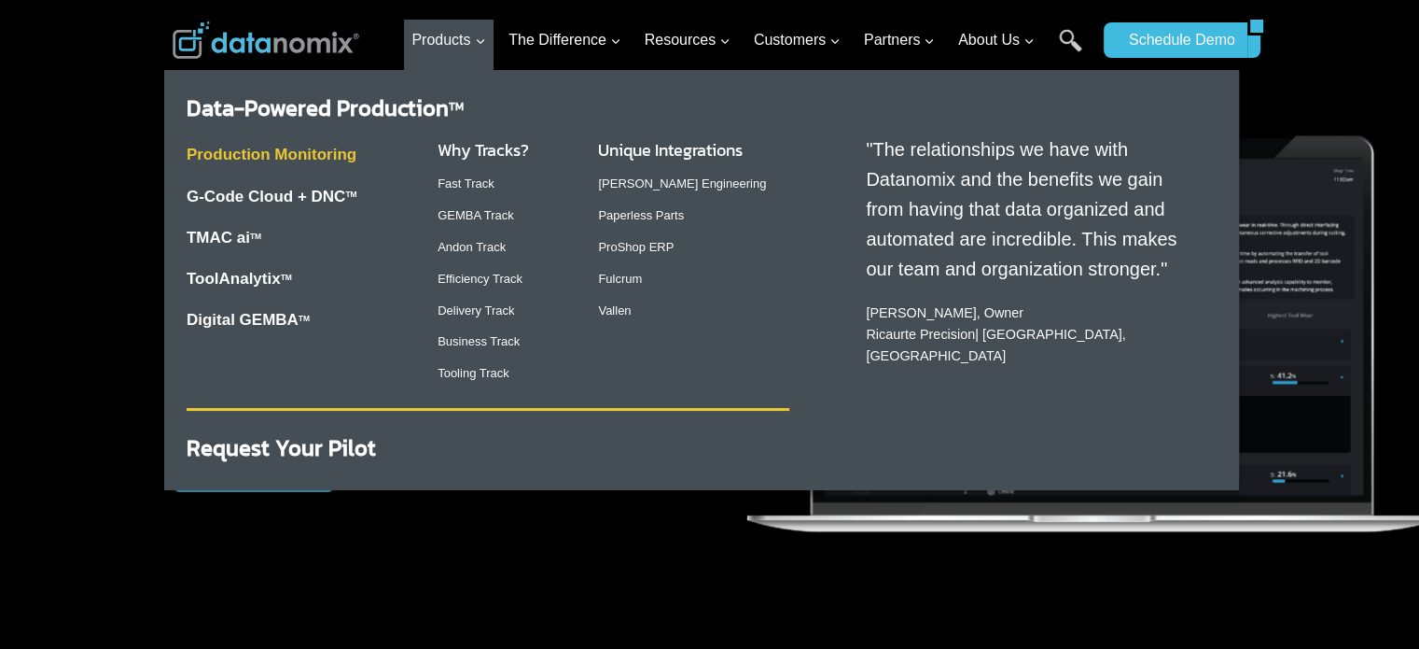  I want to click on a: Efficiency Track, so click(480, 278).